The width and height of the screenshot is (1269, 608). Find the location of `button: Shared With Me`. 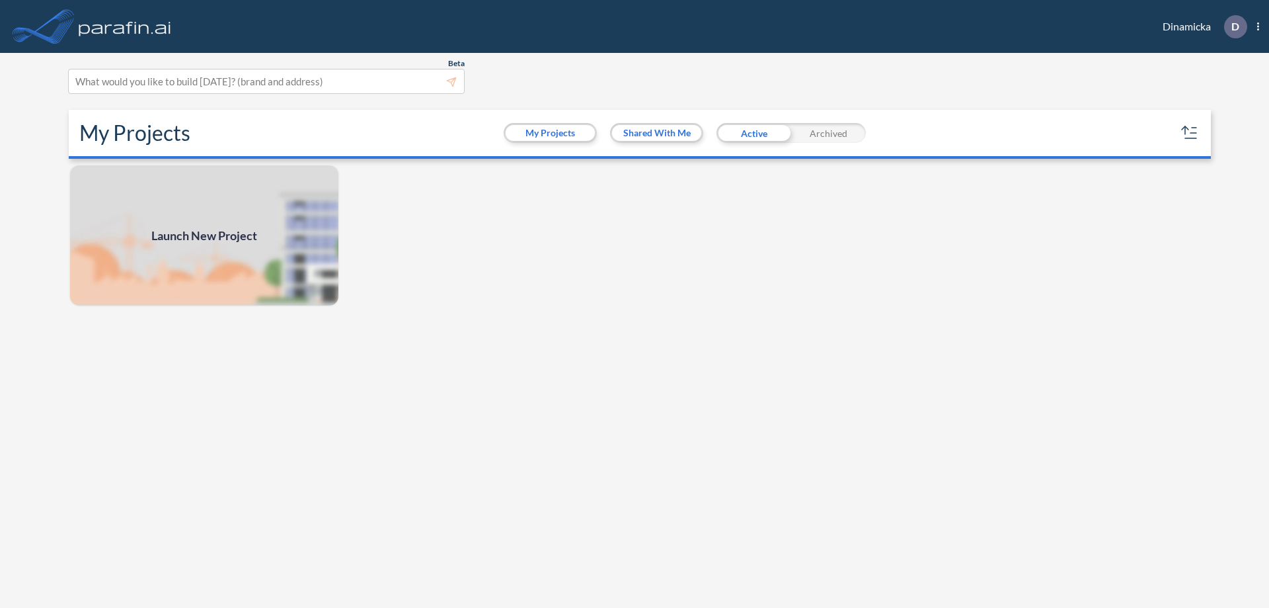

button: Shared With Me is located at coordinates (656, 133).